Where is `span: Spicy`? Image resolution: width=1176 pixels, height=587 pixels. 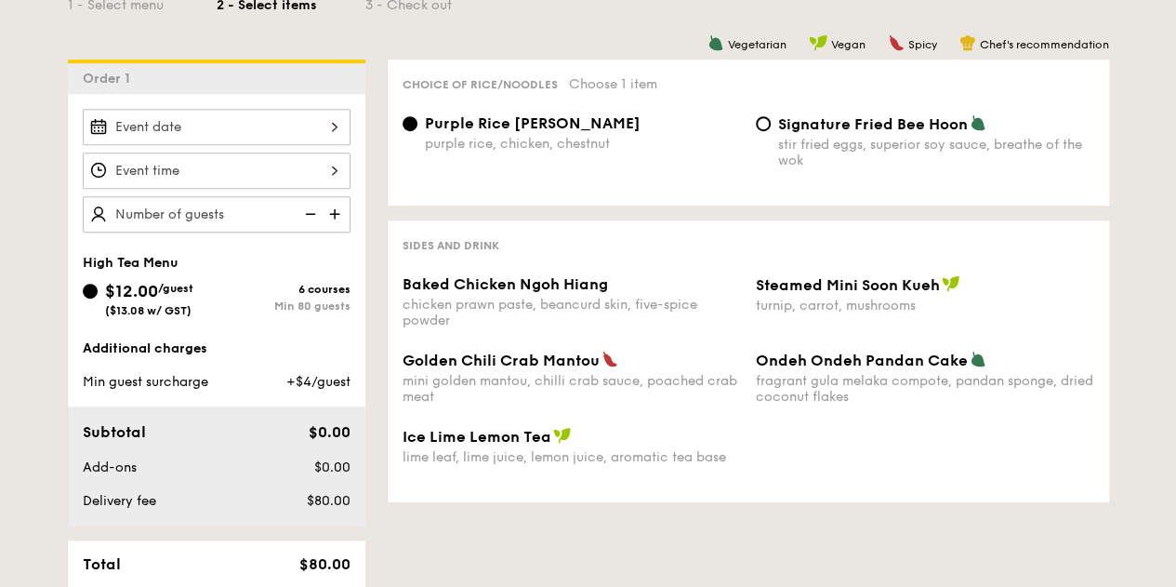
span: Spicy is located at coordinates (922, 45).